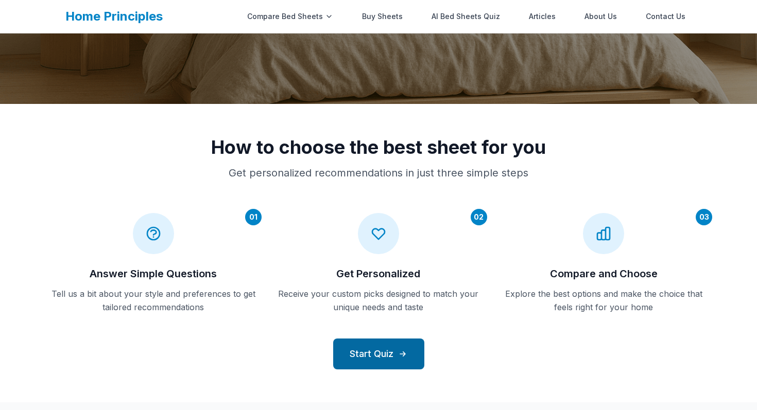 Image resolution: width=757 pixels, height=410 pixels. I want to click on a: Home Principles, so click(114, 16).